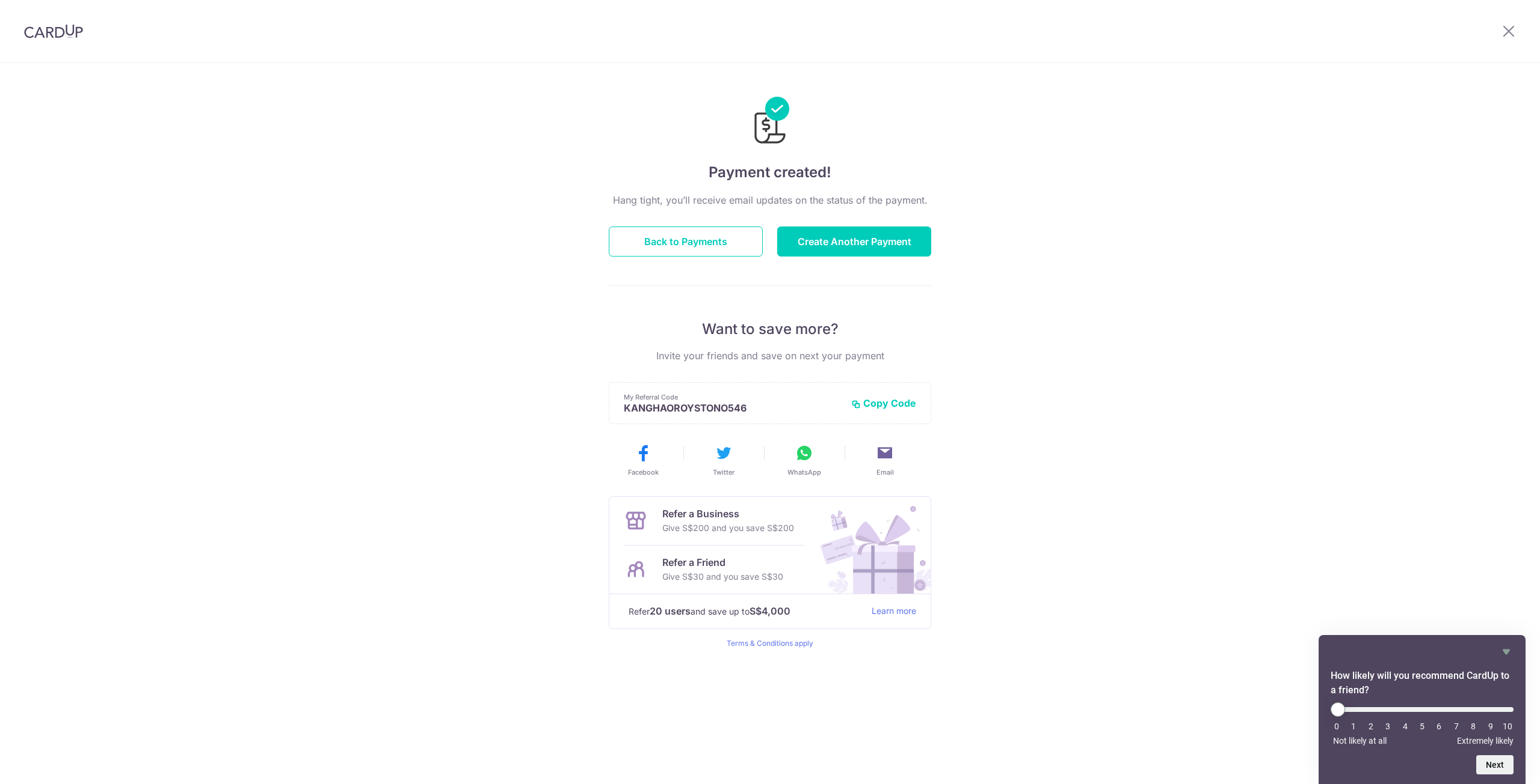 Image resolution: width=1540 pixels, height=784 pixels. I want to click on li: 8, so click(1473, 726).